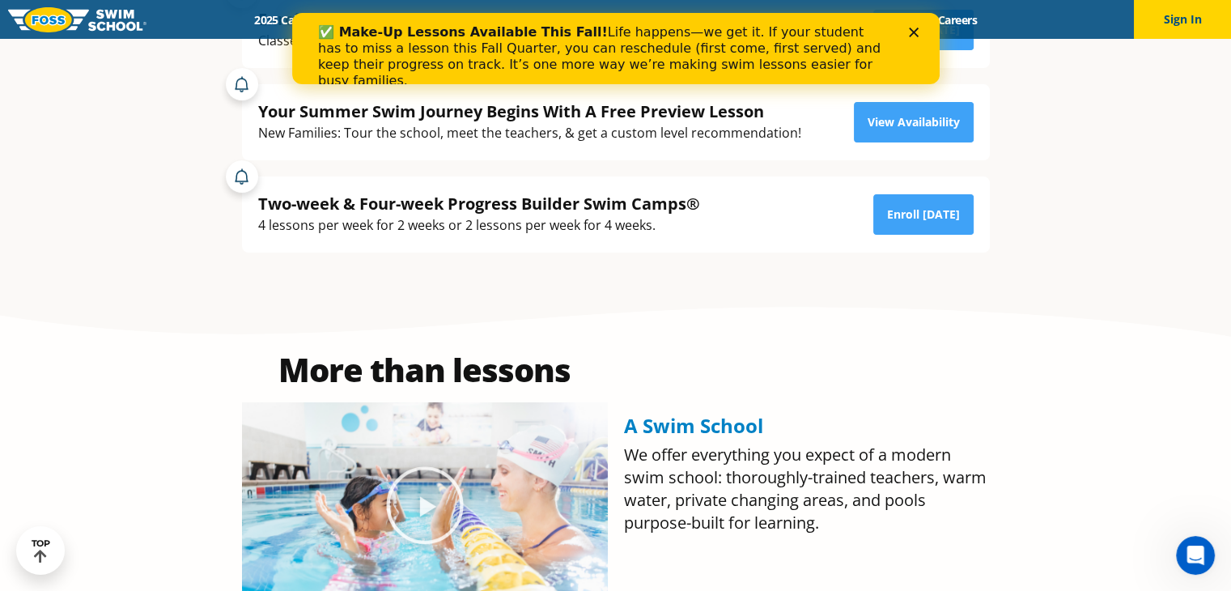 The height and width of the screenshot is (591, 1231). I want to click on span: A Swim School, so click(694, 425).